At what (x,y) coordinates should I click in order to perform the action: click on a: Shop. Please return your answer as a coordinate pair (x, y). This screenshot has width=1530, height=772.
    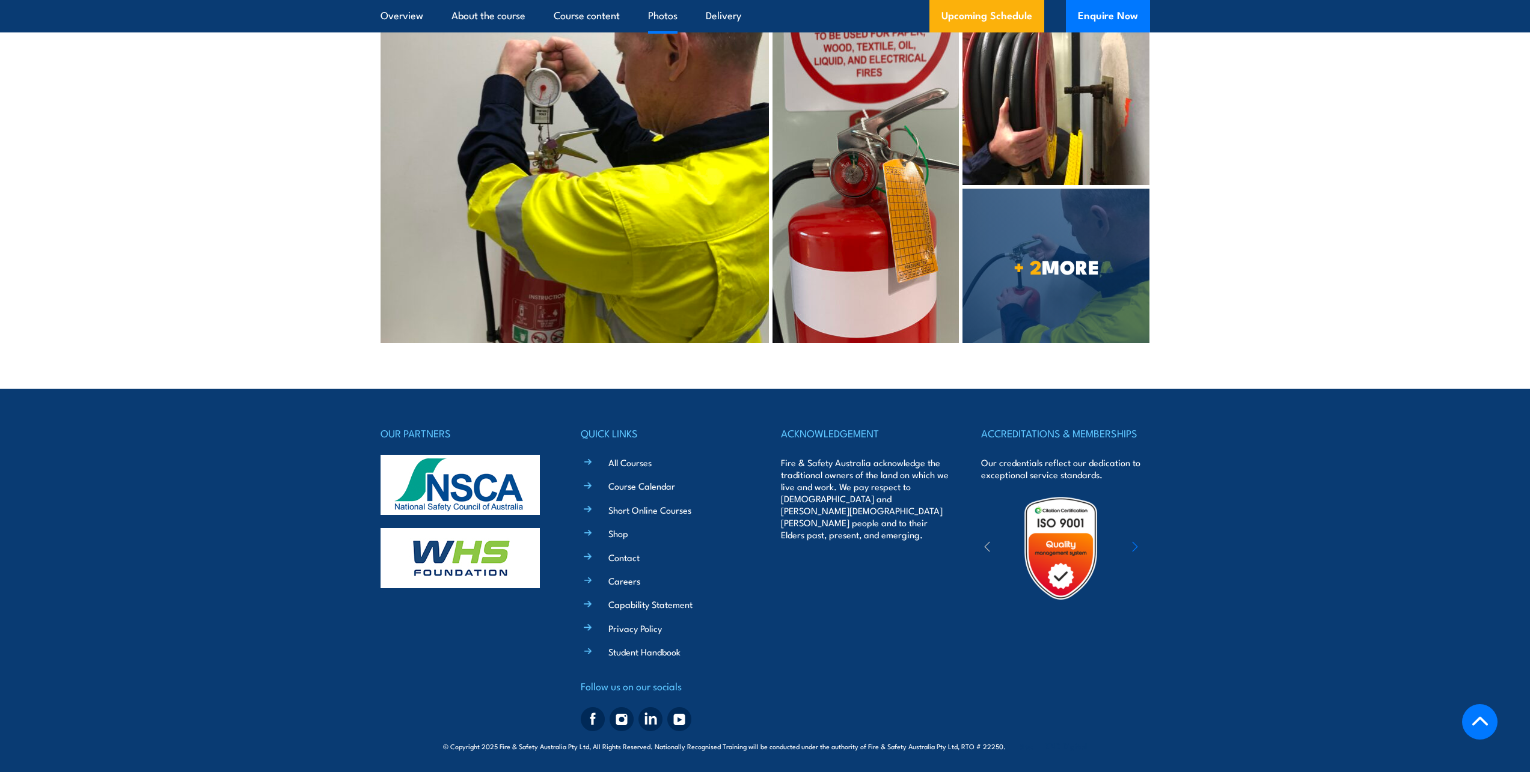
    Looking at the image, I should click on (618, 533).